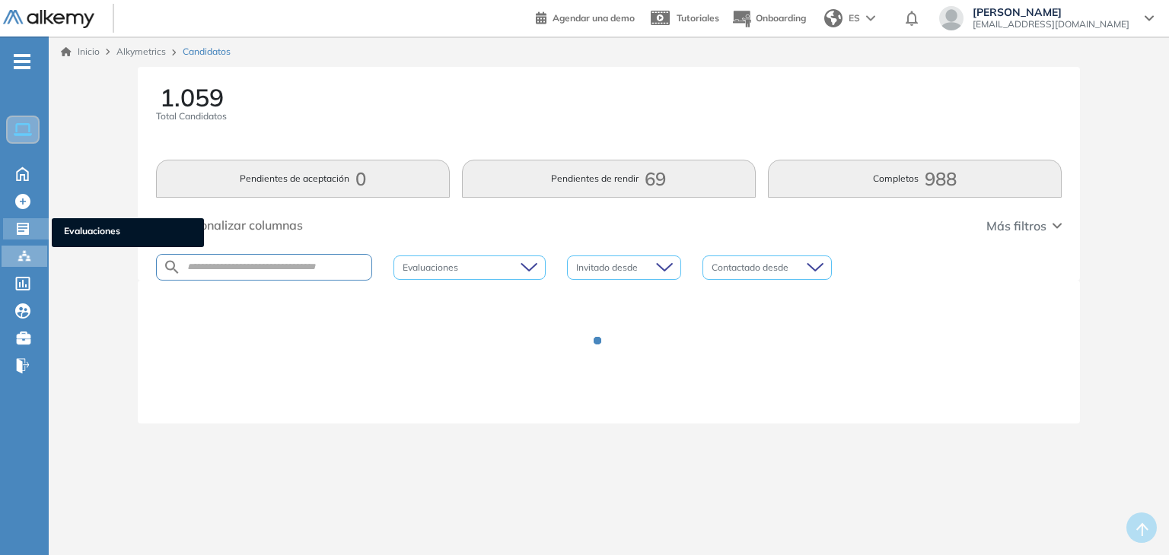 The height and width of the screenshot is (555, 1169). Describe the element at coordinates (80, 52) in the screenshot. I see `a: Inicio` at that location.